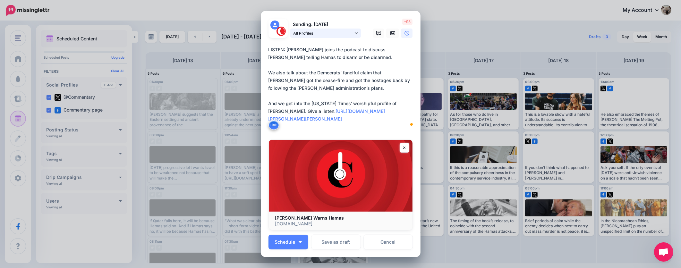 Image resolution: width=681 pixels, height=268 pixels. What do you see at coordinates (388, 242) in the screenshot?
I see `a: Cancel` at bounding box center [388, 242].